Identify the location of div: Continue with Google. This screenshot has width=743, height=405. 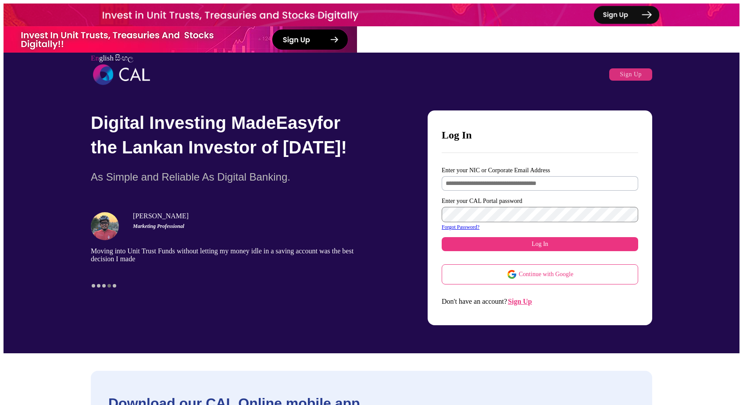
(546, 274).